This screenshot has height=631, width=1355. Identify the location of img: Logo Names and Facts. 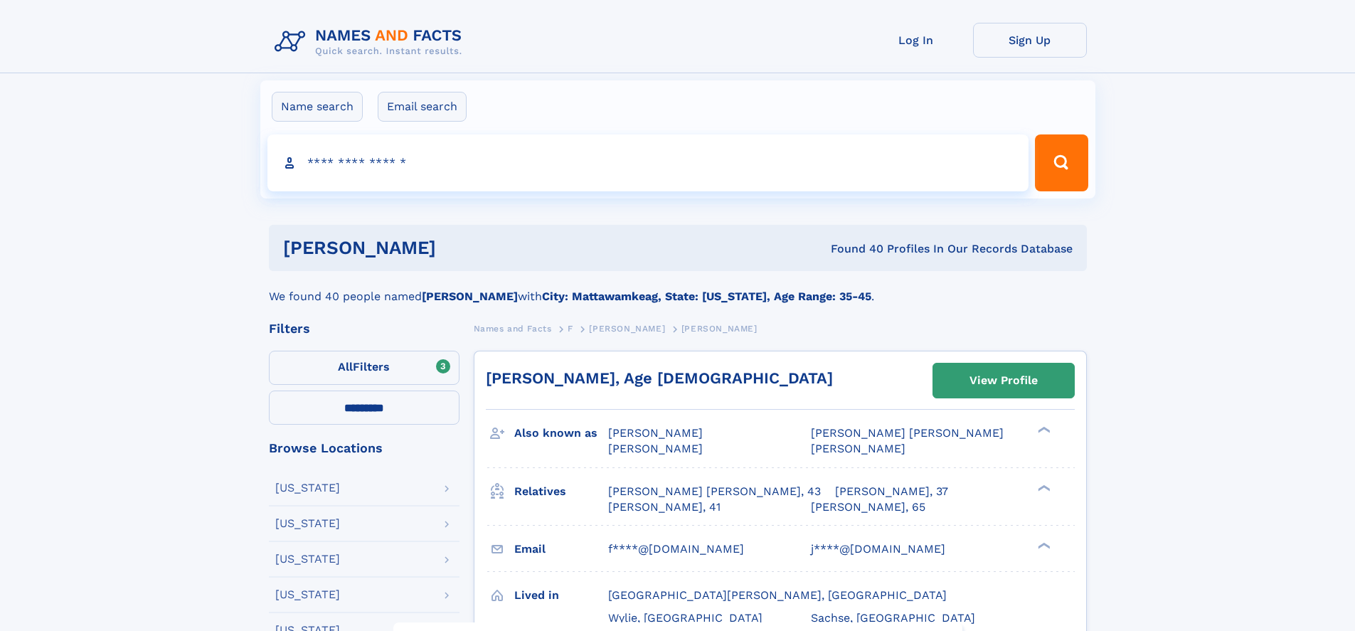
(371, 42).